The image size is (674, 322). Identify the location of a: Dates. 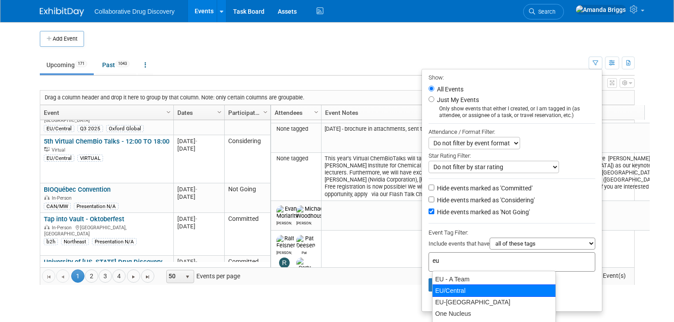
(198, 113).